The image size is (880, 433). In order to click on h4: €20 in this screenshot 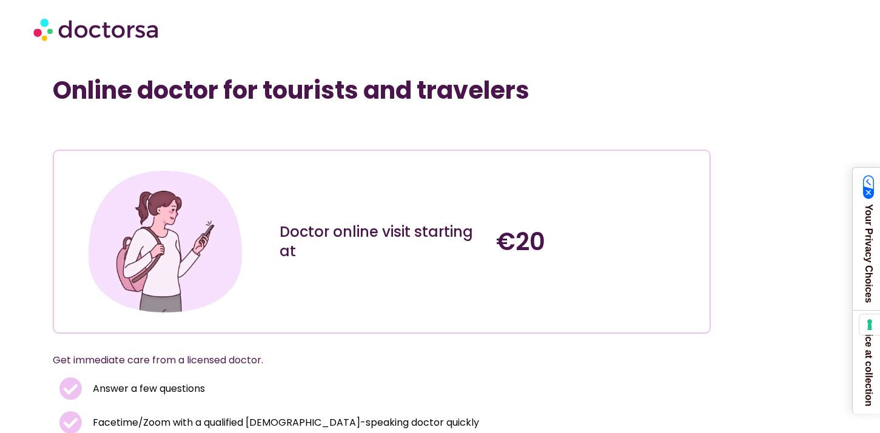, I will do `click(598, 242)`.